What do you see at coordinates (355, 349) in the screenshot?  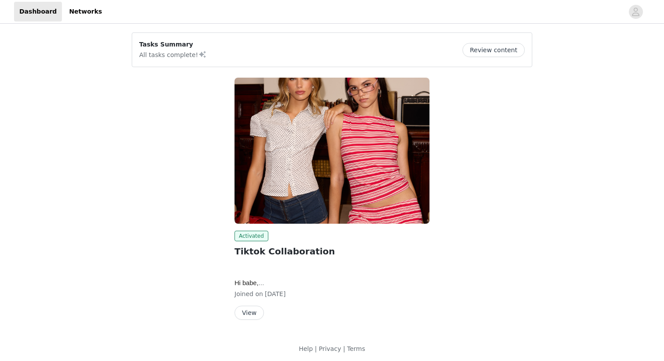 I see `a: Terms` at bounding box center [355, 349].